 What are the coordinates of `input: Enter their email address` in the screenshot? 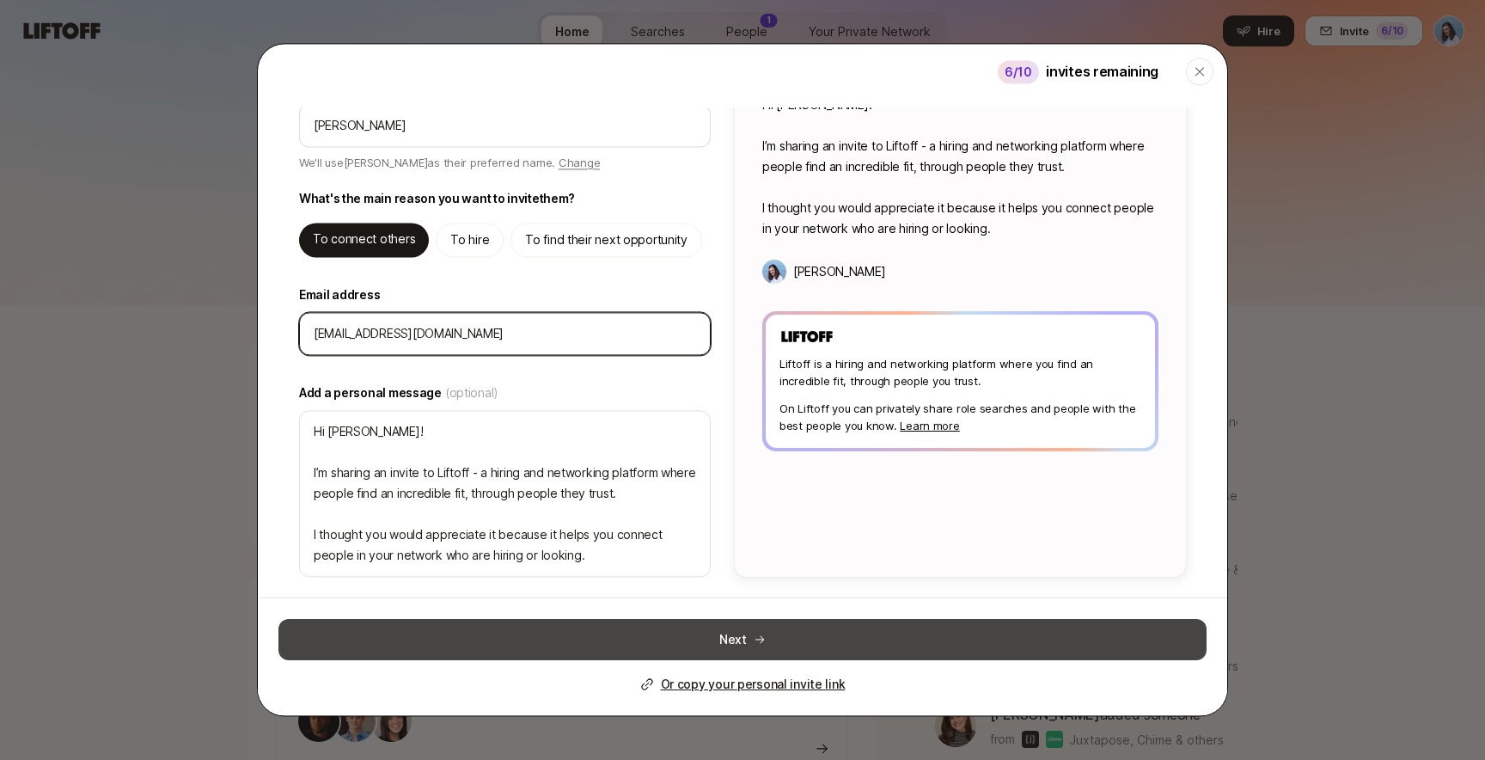 It's located at (504, 333).